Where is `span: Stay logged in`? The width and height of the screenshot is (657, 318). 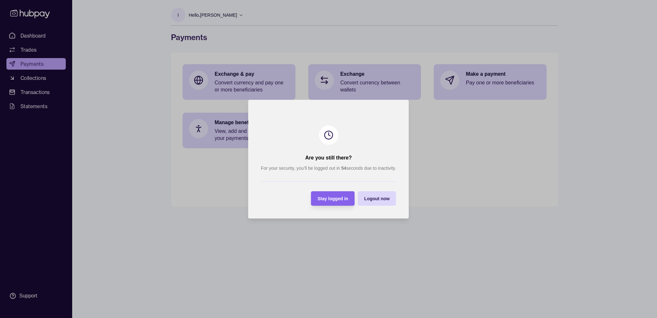
span: Stay logged in is located at coordinates (333, 199).